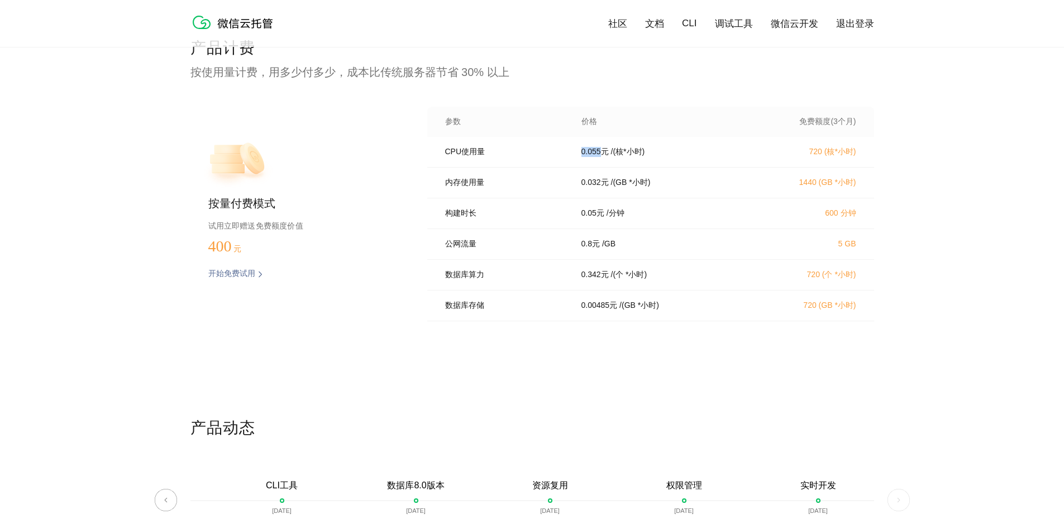 This screenshot has height=528, width=1064. Describe the element at coordinates (595, 152) in the screenshot. I see `p: 0.055 元` at that location.